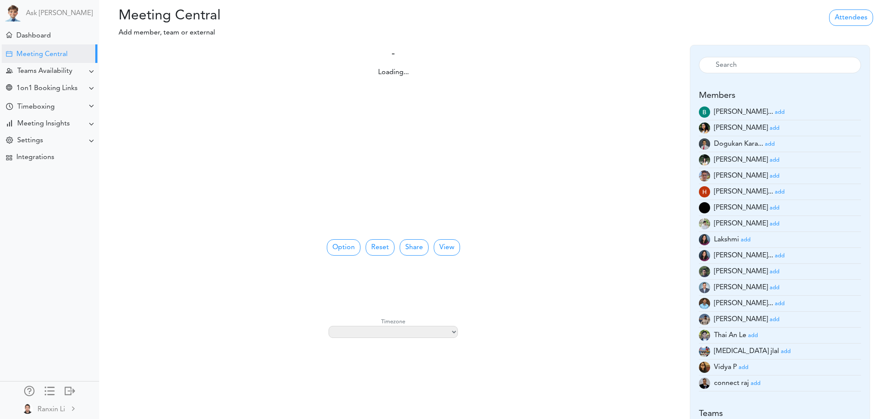 Image resolution: width=883 pixels, height=419 pixels. What do you see at coordinates (705, 288) in the screenshot?
I see `img: BWv8PPf8N0ctf3JvtTlAAAAAASUVORK5CYII=` at bounding box center [705, 288].